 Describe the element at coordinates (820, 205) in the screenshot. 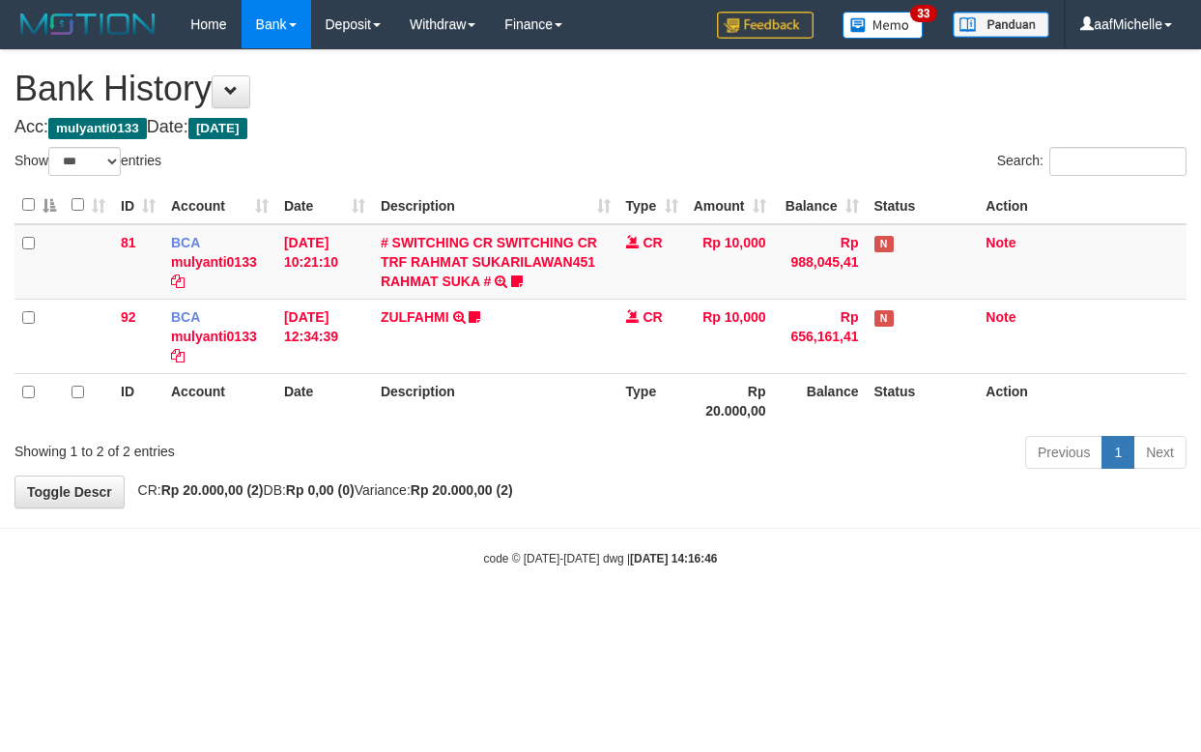

I see `th: Balance: activate to sort column ascending` at that location.